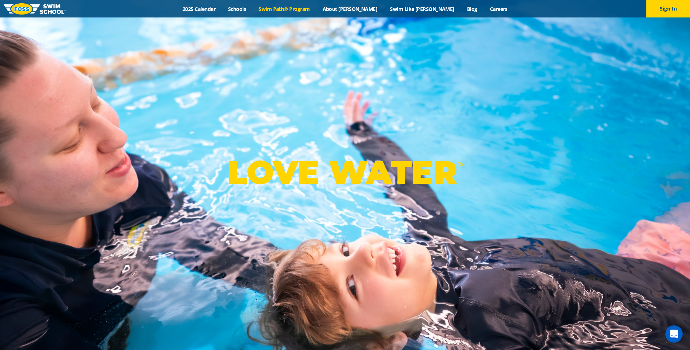 The width and height of the screenshot is (690, 350). What do you see at coordinates (199, 9) in the screenshot?
I see `a: 2025 Calendar` at bounding box center [199, 9].